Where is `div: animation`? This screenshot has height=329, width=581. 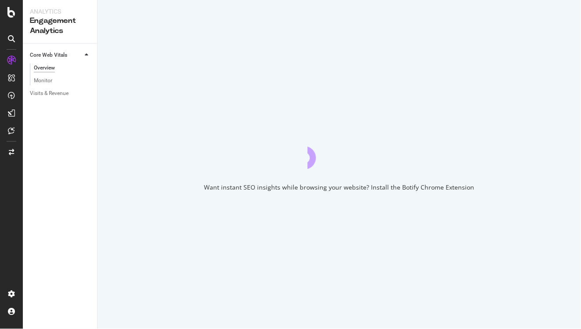 div: animation is located at coordinates (339, 153).